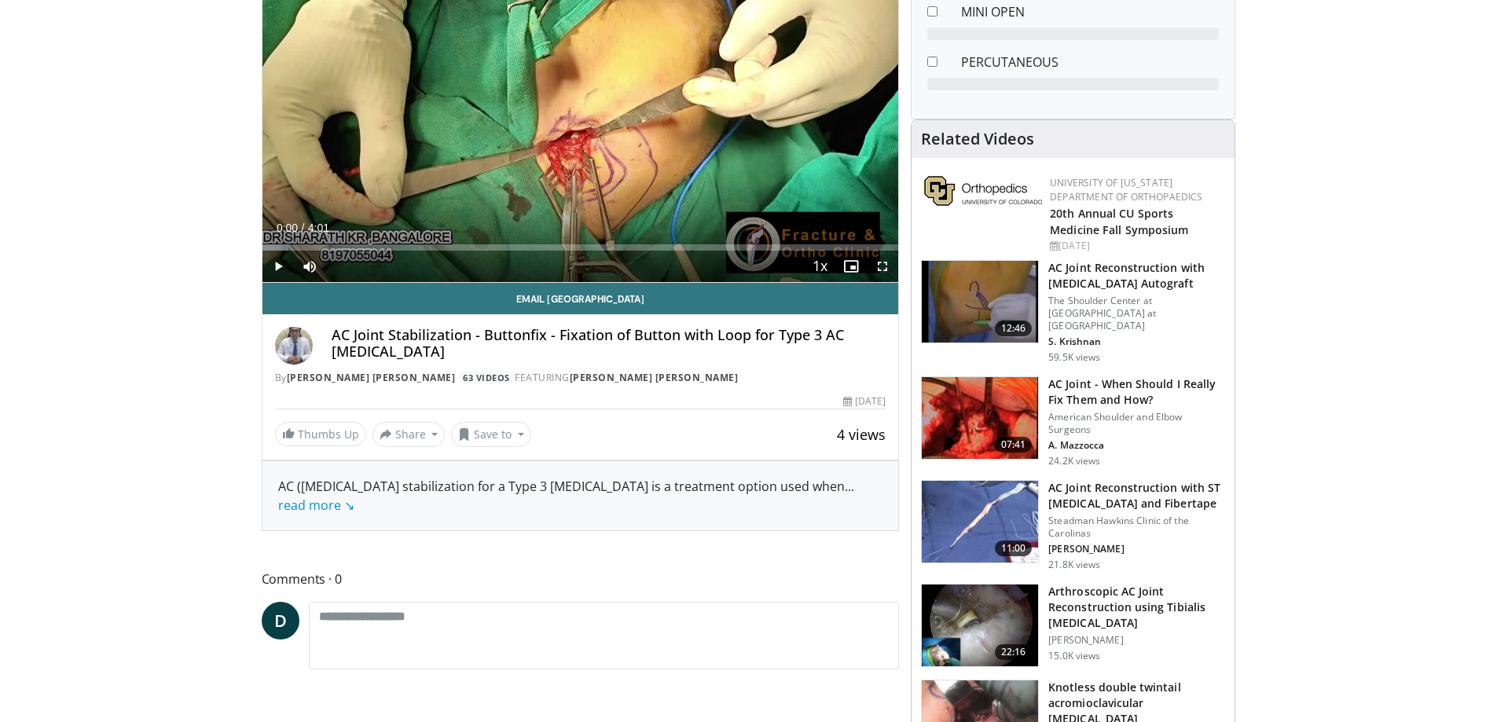 This screenshot has width=1497, height=722. Describe the element at coordinates (1074, 656) in the screenshot. I see `p: 15.0K views` at that location.